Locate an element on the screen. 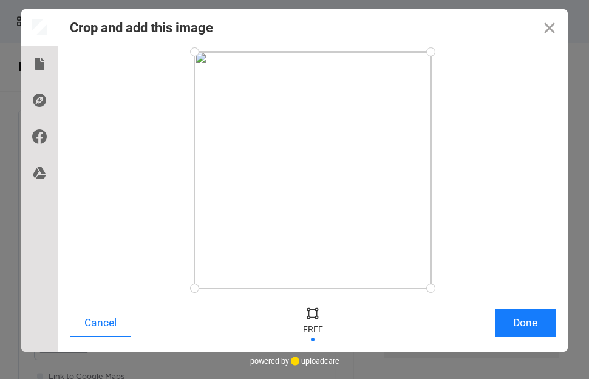 The image size is (589, 379). button: Done is located at coordinates (525, 323).